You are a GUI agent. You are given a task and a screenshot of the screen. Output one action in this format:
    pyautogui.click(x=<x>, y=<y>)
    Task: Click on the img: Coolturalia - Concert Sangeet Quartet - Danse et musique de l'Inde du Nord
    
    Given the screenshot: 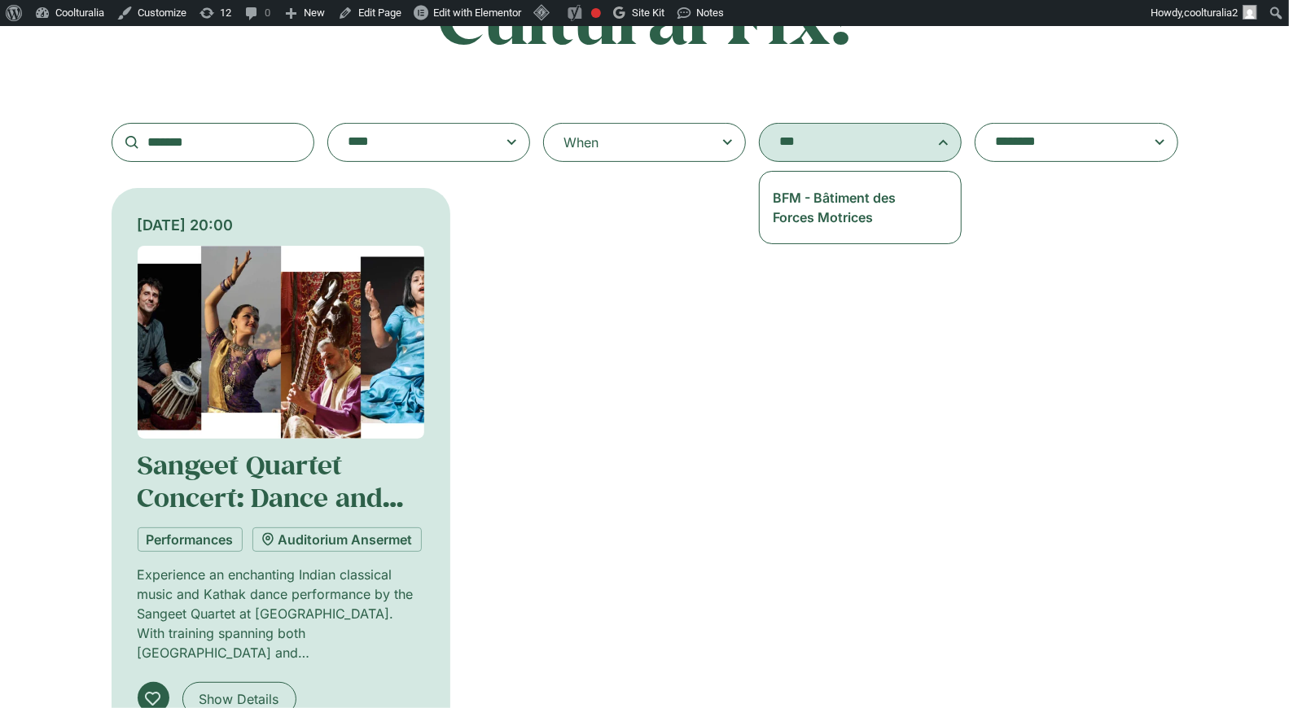 What is the action you would take?
    pyautogui.click(x=281, y=342)
    